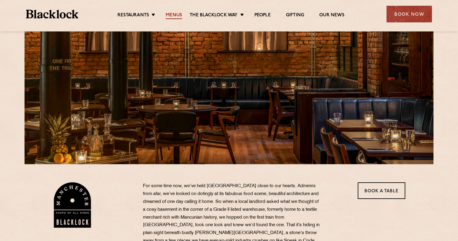  I want to click on div: Book Now, so click(409, 14).